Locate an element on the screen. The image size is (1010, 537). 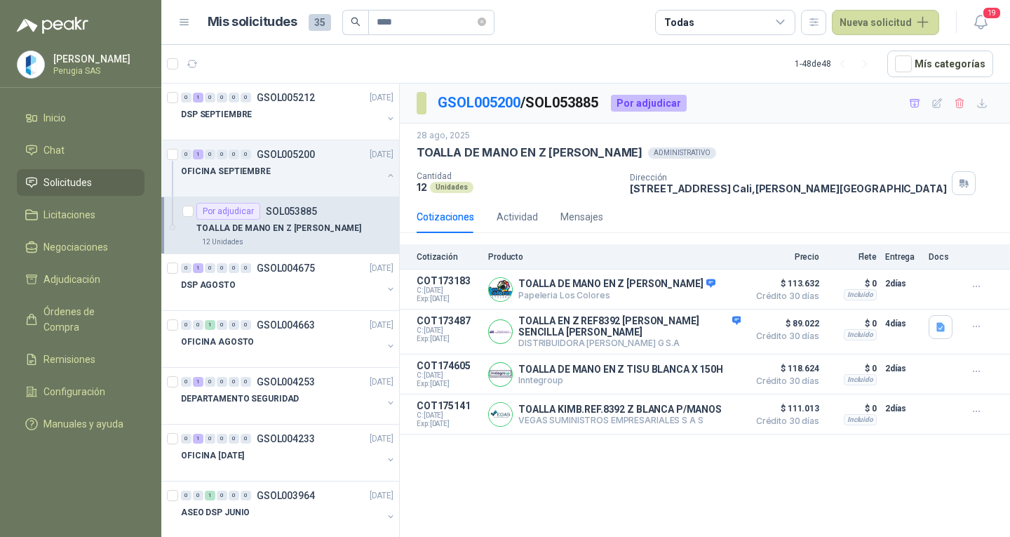
p: DSP SEPTIEMBRE is located at coordinates (216, 114).